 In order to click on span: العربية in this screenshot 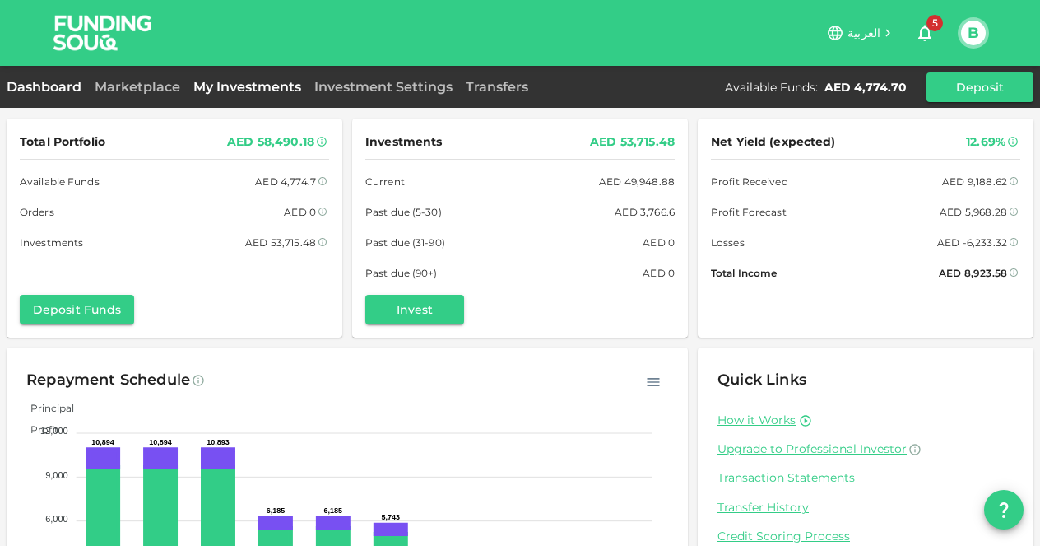, I will do `click(864, 33)`.